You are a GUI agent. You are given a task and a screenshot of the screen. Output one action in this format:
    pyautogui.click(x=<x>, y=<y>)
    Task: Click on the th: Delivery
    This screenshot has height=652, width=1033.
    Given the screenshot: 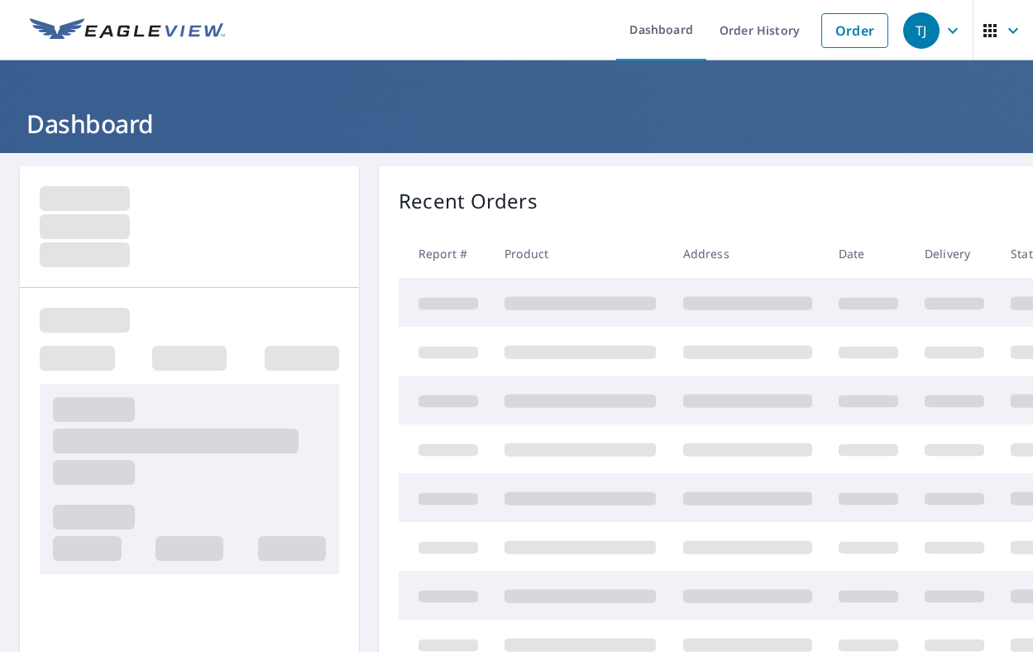 What is the action you would take?
    pyautogui.click(x=954, y=253)
    